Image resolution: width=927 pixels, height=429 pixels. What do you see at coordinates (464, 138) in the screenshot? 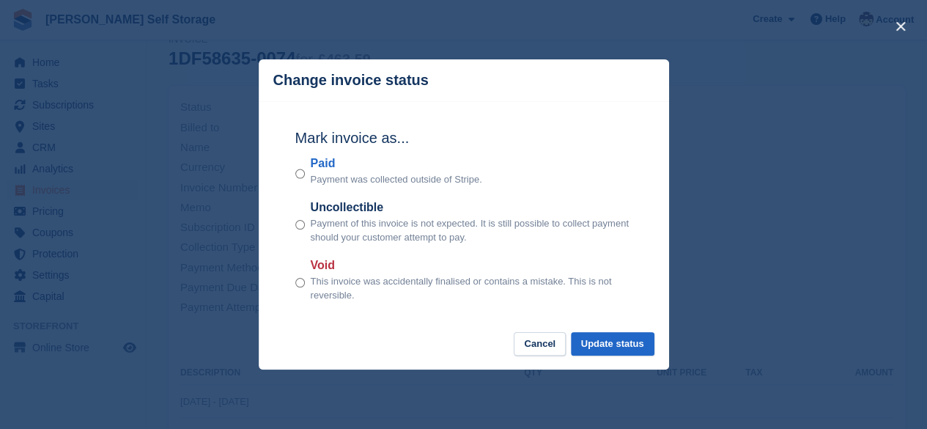
I see `h2: Mark invoice as...` at bounding box center [464, 138].